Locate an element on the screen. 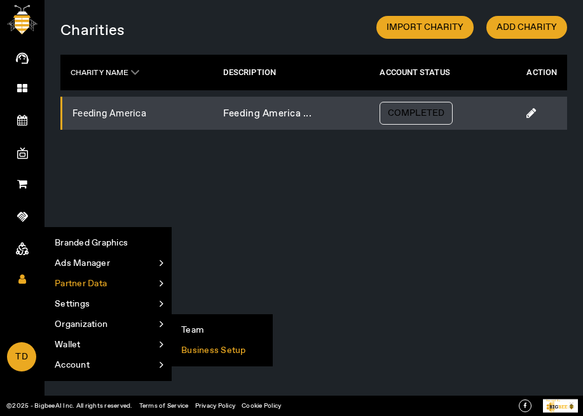  a: Wallet is located at coordinates (108, 344).